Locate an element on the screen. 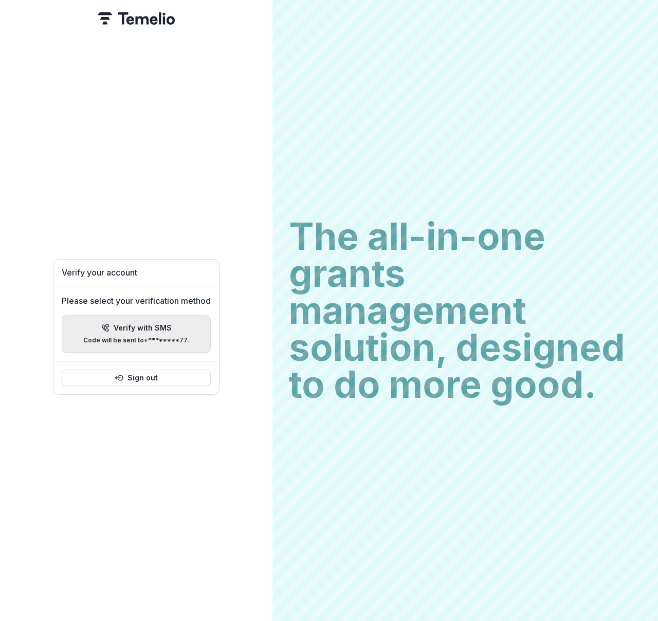 The height and width of the screenshot is (621, 658). button: Sign out is located at coordinates (136, 378).